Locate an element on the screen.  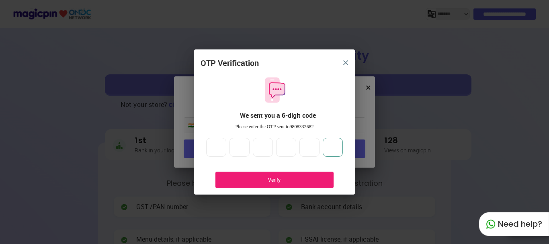
div: Need help? is located at coordinates (514, 224).